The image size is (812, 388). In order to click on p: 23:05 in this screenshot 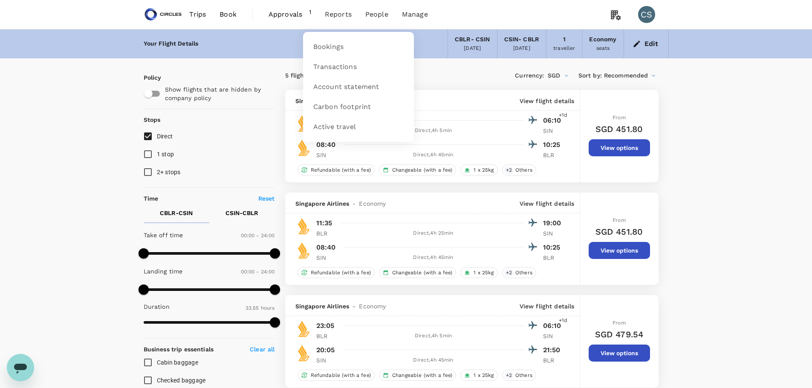, I will do `click(325, 326)`.